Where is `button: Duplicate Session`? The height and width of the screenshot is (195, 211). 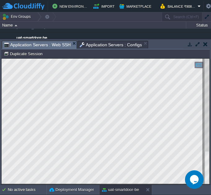 button: Duplicate Session is located at coordinates (24, 54).